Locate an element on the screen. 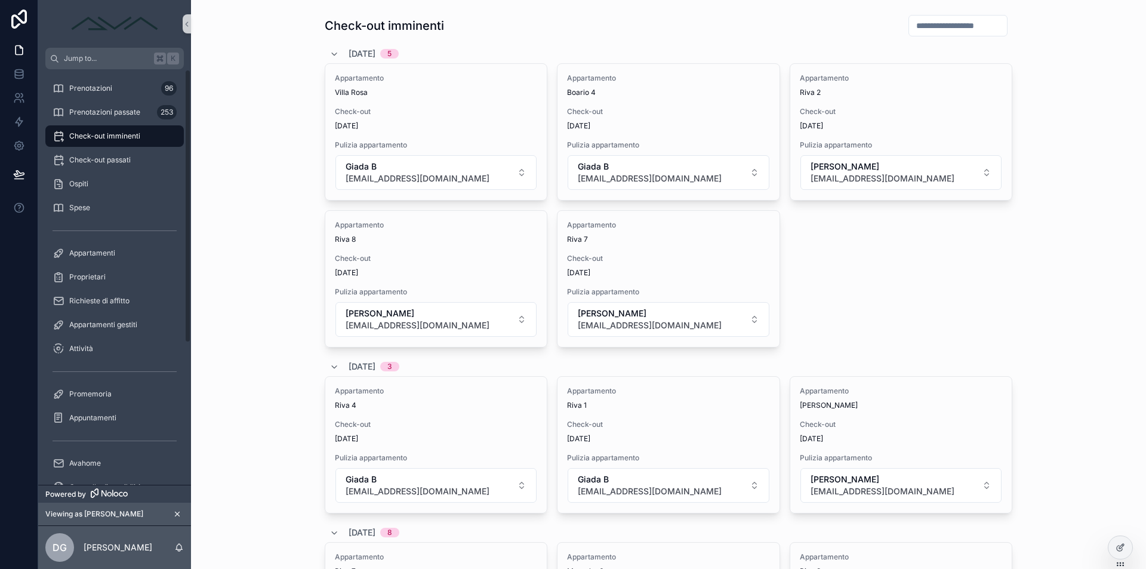 This screenshot has height=569, width=1146. div: 5 is located at coordinates (389, 54).